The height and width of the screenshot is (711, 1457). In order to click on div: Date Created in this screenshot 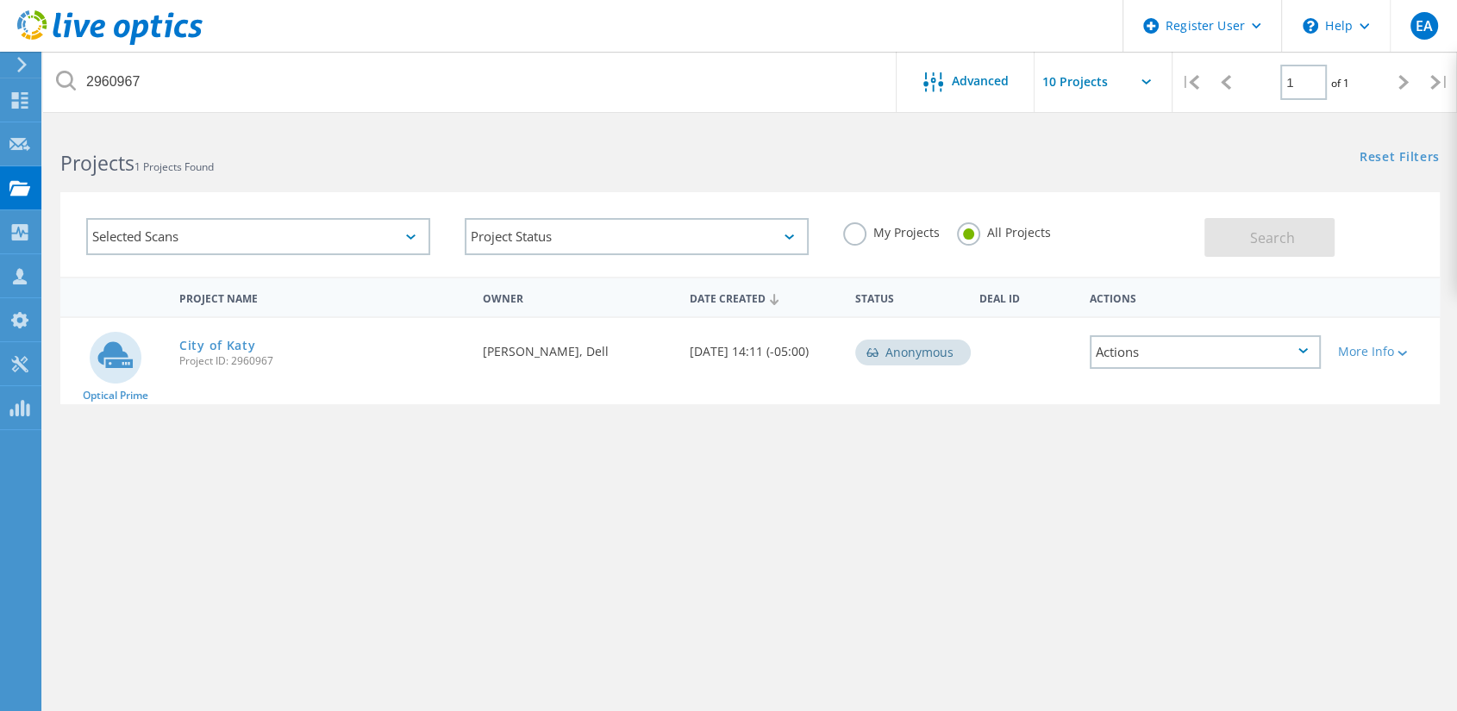, I will do `click(764, 297)`.